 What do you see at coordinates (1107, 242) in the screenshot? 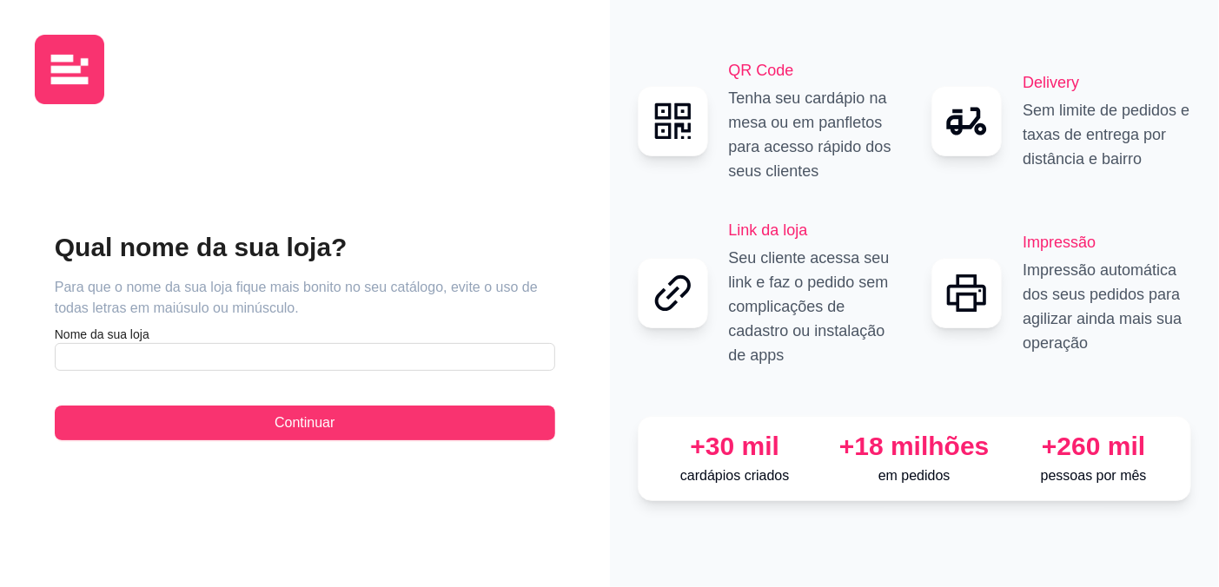
I see `h2: Impressão` at bounding box center [1107, 242].